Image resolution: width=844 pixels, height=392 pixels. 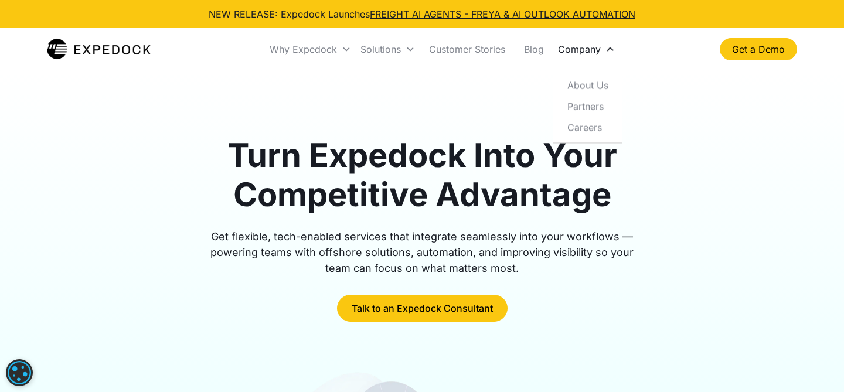 What do you see at coordinates (502, 14) in the screenshot?
I see `a: FREIGHT AI AGENTS - FREYA & AI OUTLOOK AUTOMATION` at bounding box center [502, 14].